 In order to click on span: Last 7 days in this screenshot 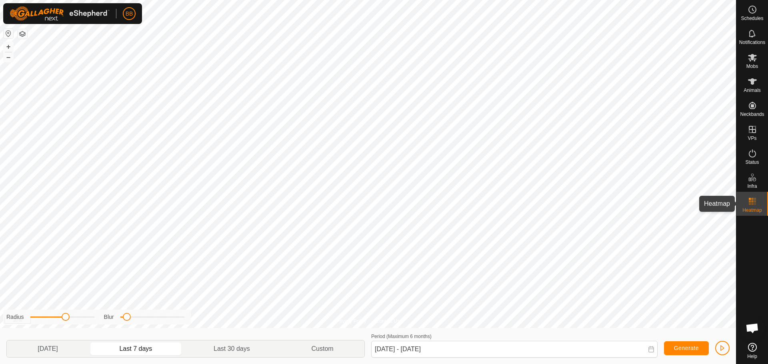, I will do `click(136, 349)`.